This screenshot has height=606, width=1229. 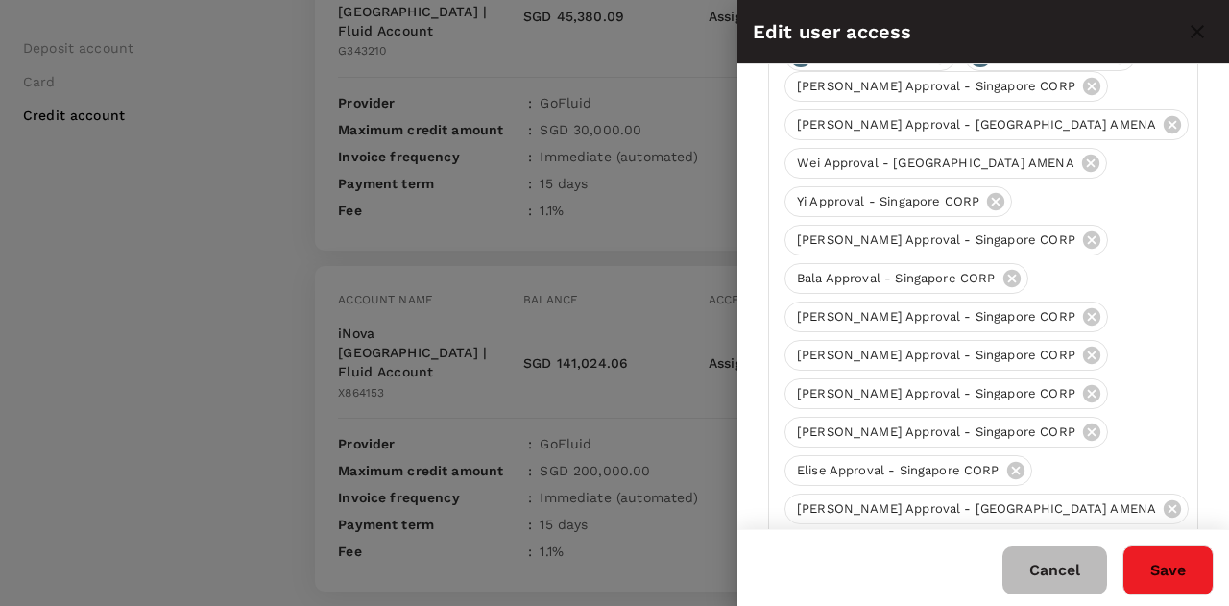 What do you see at coordinates (898, 470) in the screenshot?
I see `span: Elise Approval - Singapore CORP` at bounding box center [898, 470].